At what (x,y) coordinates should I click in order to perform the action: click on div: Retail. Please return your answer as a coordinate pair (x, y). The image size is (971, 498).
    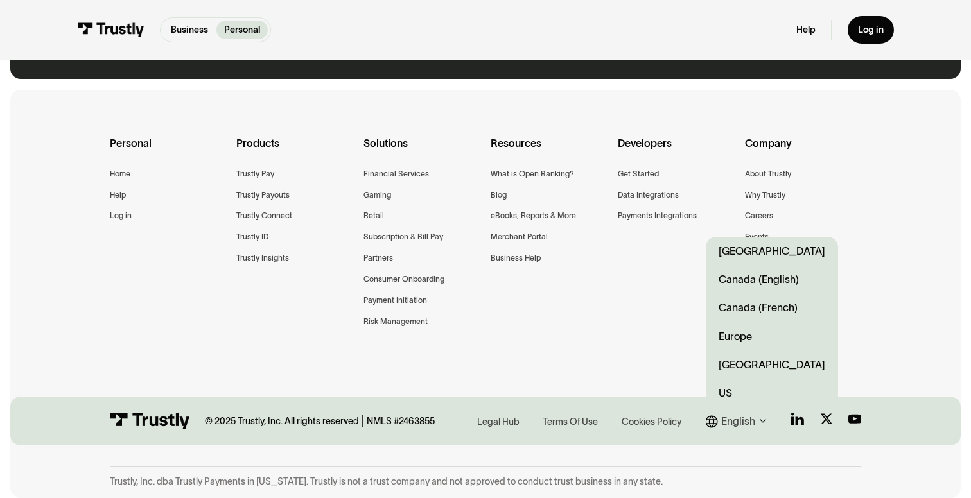
    Looking at the image, I should click on (374, 216).